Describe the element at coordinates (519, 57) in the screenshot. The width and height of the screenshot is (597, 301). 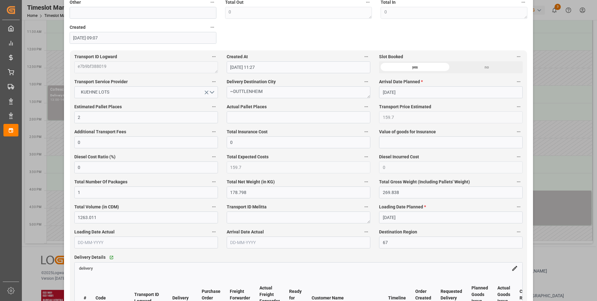
I see `button: Slot Booked` at that location.